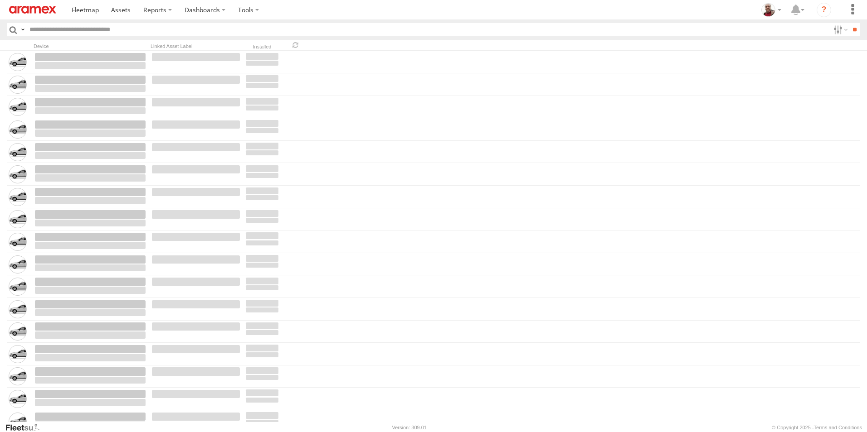 This screenshot has height=432, width=867. I want to click on div: Majdi Ghannoudi, so click(771, 10).